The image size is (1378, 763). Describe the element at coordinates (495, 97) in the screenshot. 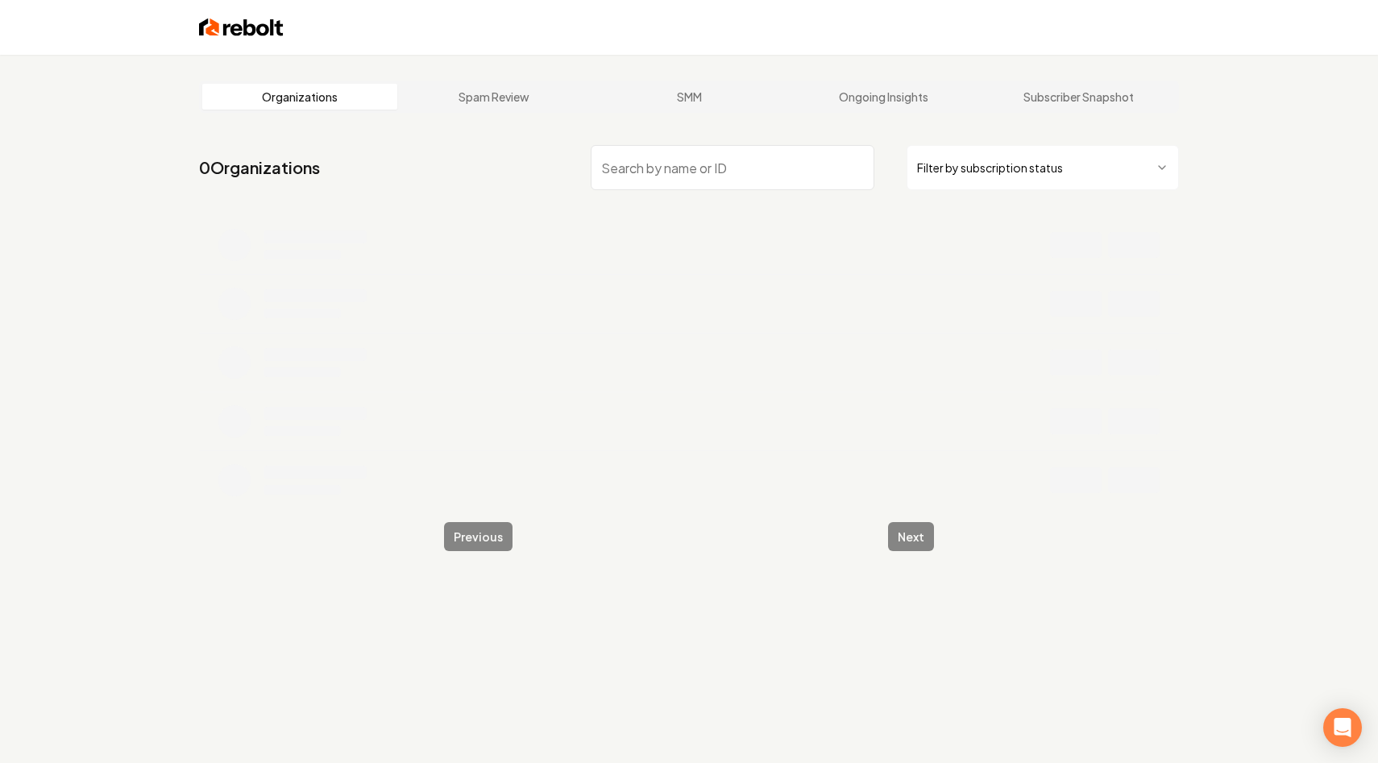

I see `a: Spam Review` at that location.